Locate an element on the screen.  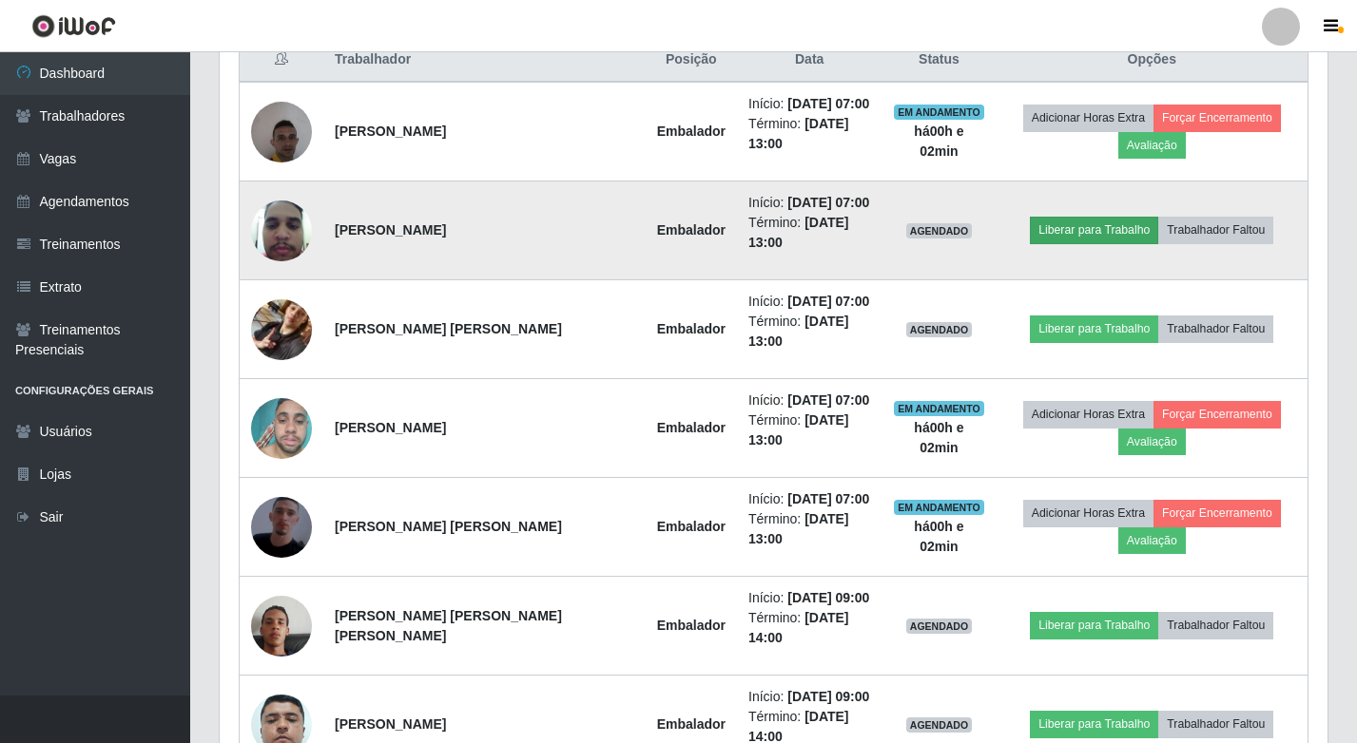
img: 1754597201428.jpeg is located at coordinates (281, 528).